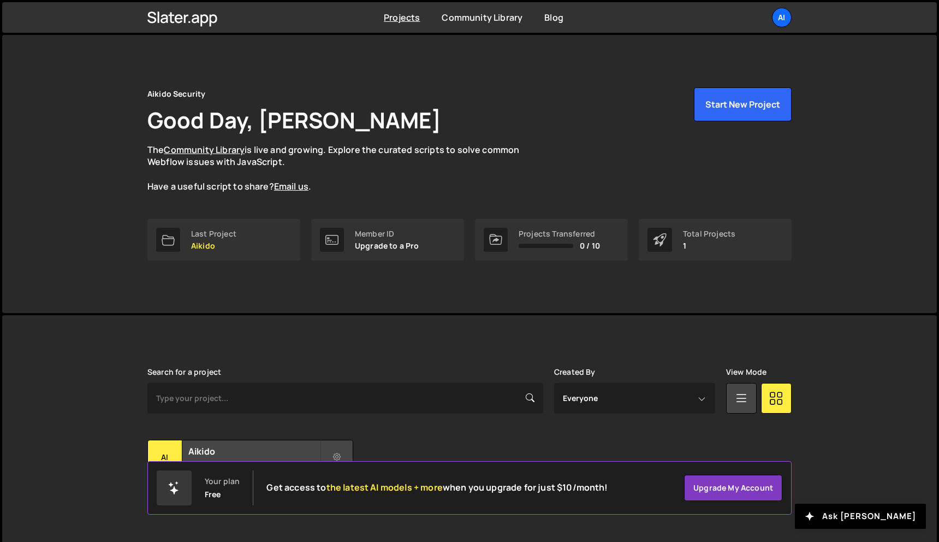  What do you see at coordinates (733, 487) in the screenshot?
I see `a: Upgrade my account` at bounding box center [733, 487].